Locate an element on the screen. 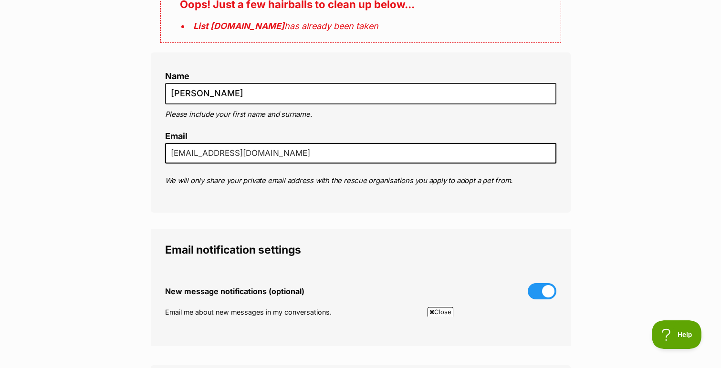  legend: Email notification settings is located at coordinates (361, 250).